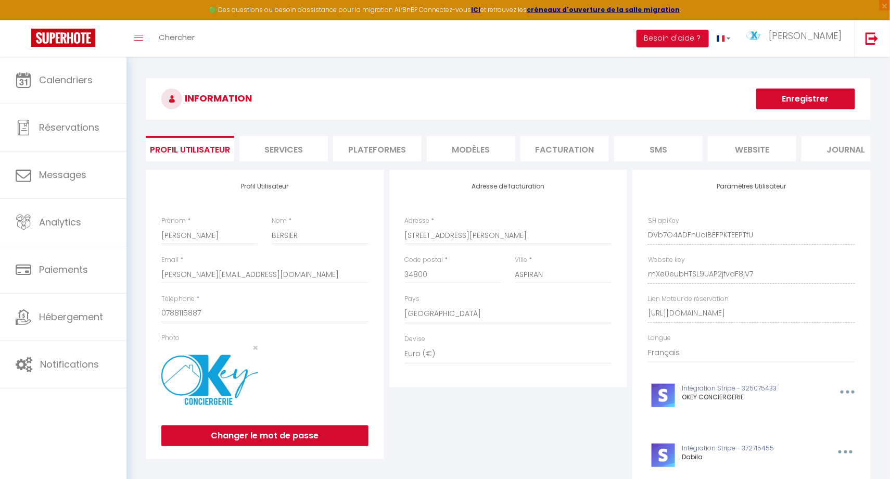 This screenshot has width=890, height=479. What do you see at coordinates (666, 260) in the screenshot?
I see `label: Website key` at bounding box center [666, 260].